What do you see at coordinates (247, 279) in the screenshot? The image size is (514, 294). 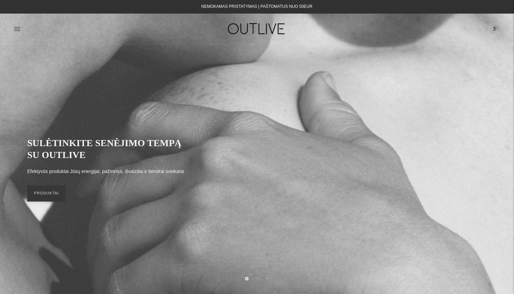 I see `button: Move carousel to slide 1` at bounding box center [247, 279].